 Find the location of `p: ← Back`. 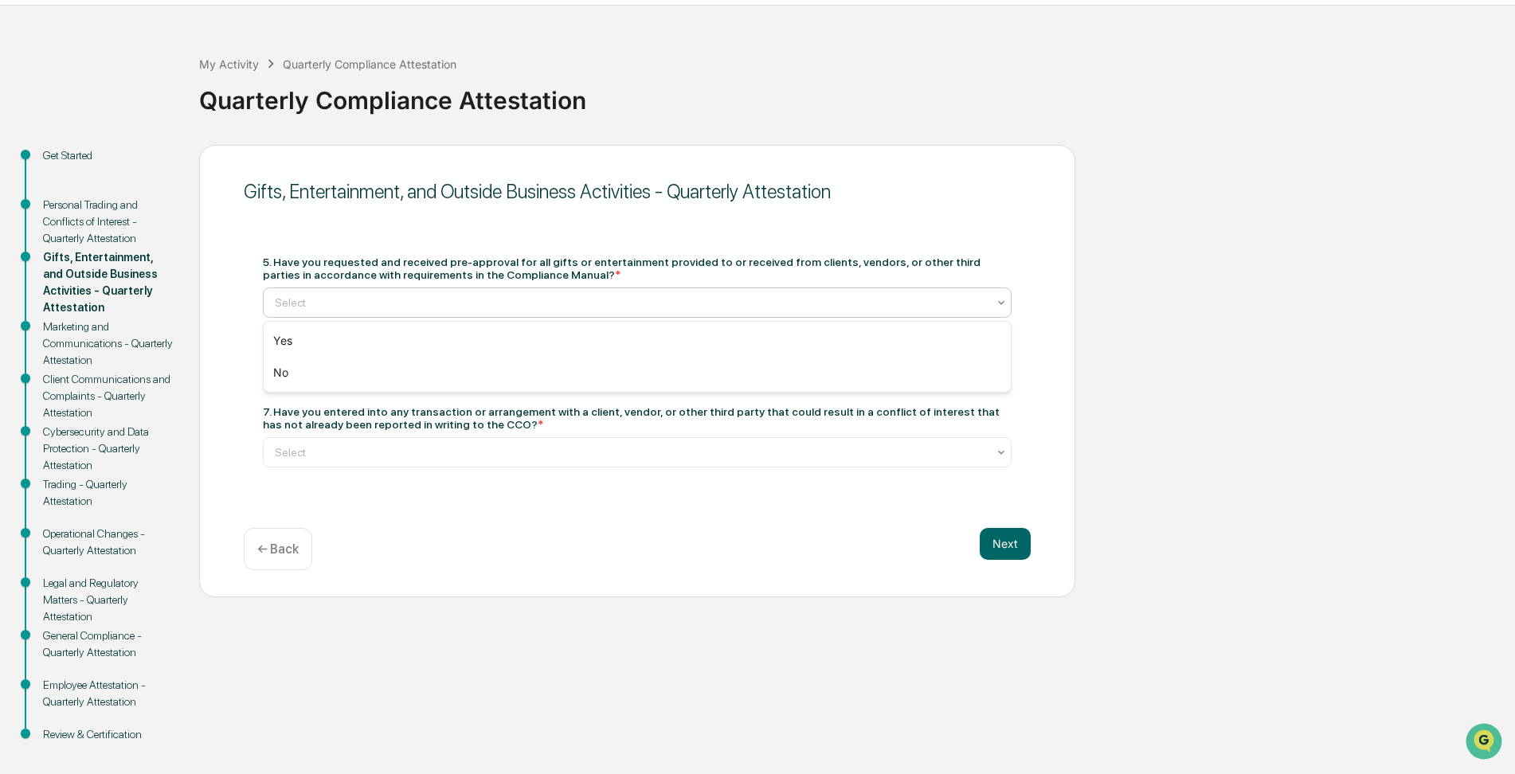

p: ← Back is located at coordinates (278, 549).